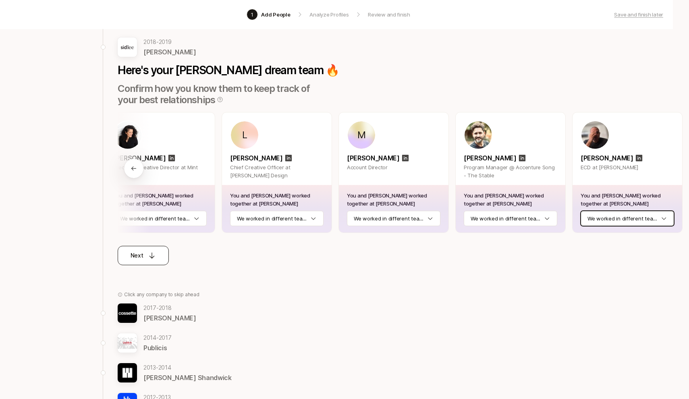  What do you see at coordinates (361, 135) in the screenshot?
I see `p: M` at bounding box center [361, 135].